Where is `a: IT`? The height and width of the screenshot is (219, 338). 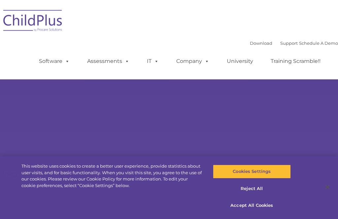
a: IT is located at coordinates (153, 61).